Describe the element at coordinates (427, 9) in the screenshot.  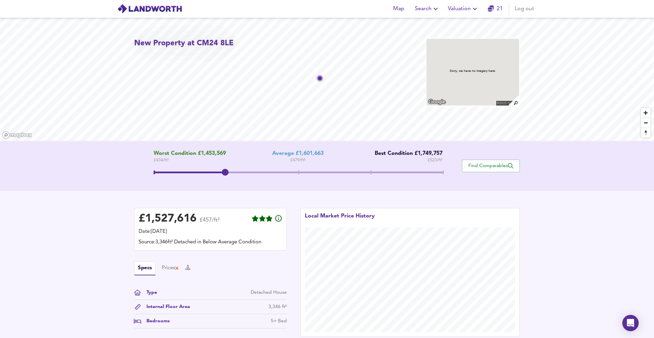
I see `button: Search` at that location.